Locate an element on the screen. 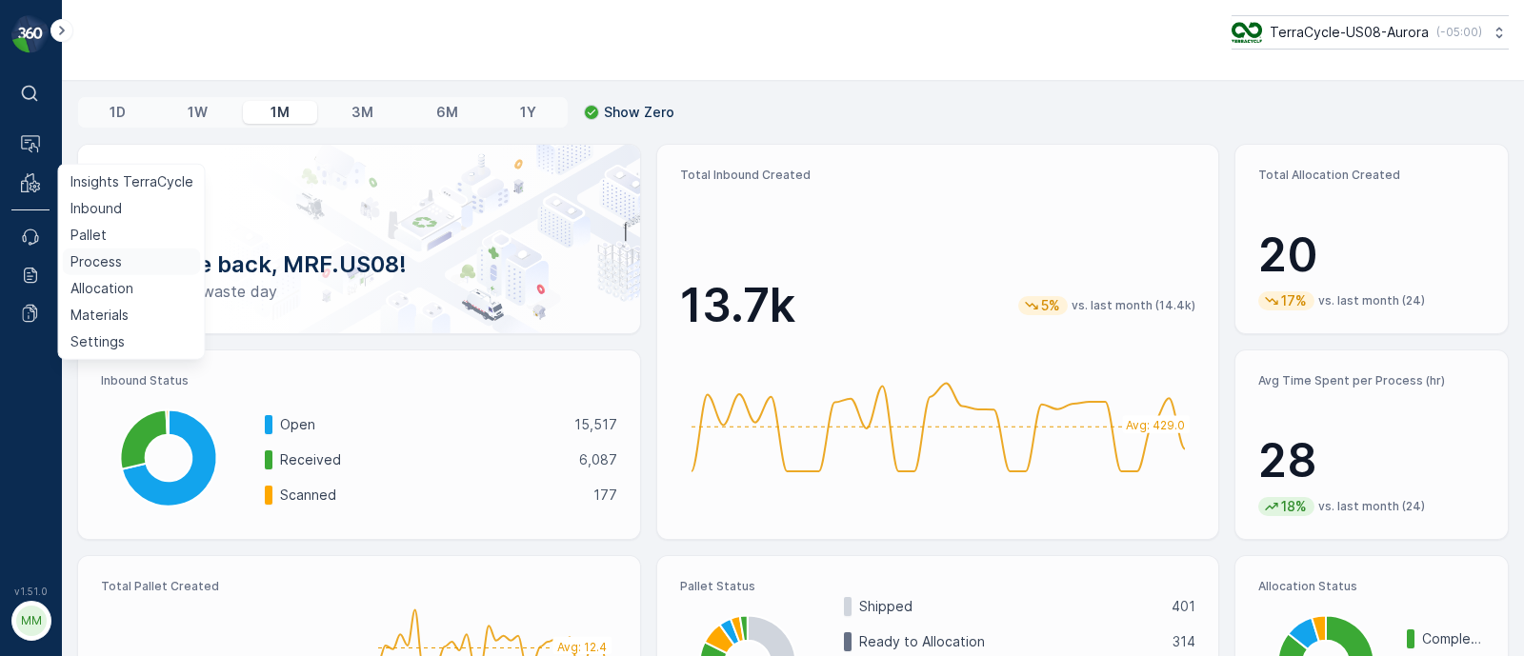 Image resolution: width=1524 pixels, height=656 pixels. p: 6,087 is located at coordinates (598, 460).